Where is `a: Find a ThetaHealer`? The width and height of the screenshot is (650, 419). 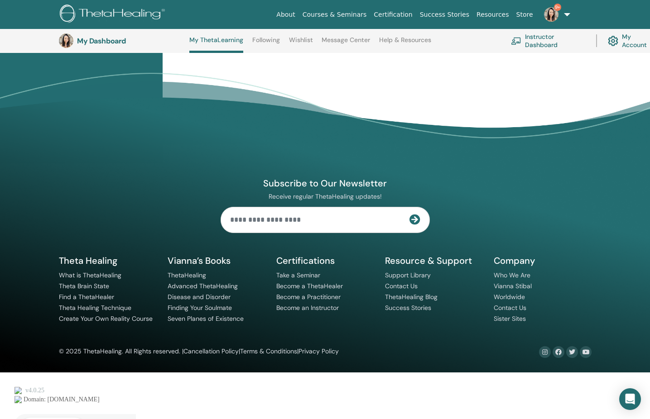
a: Find a ThetaHealer is located at coordinates (86, 297).